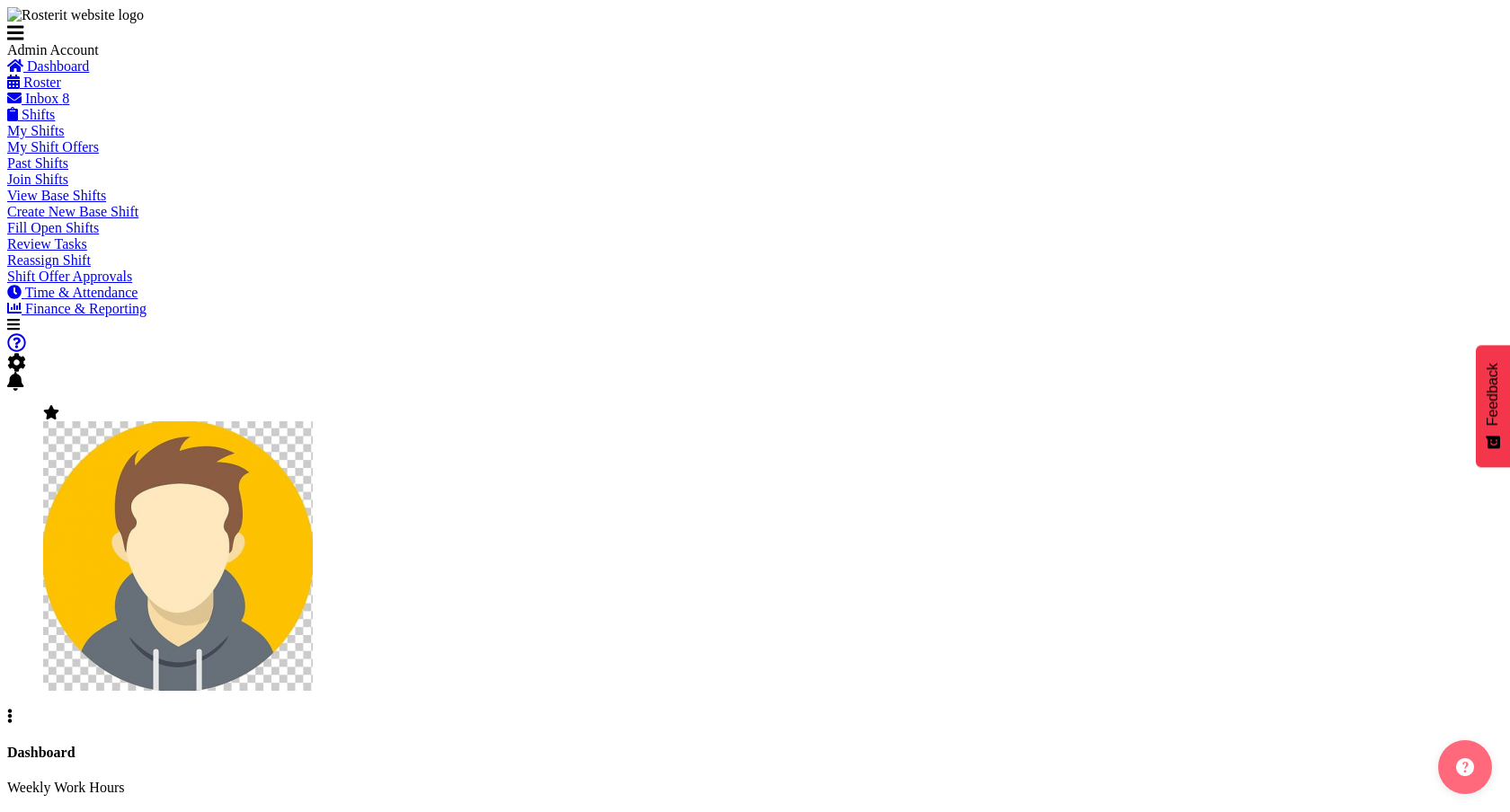 The height and width of the screenshot is (812, 1510). I want to click on img: admin-rosteritf9cbda91fdf824d97c9d6345b1f660ea.png, so click(178, 556).